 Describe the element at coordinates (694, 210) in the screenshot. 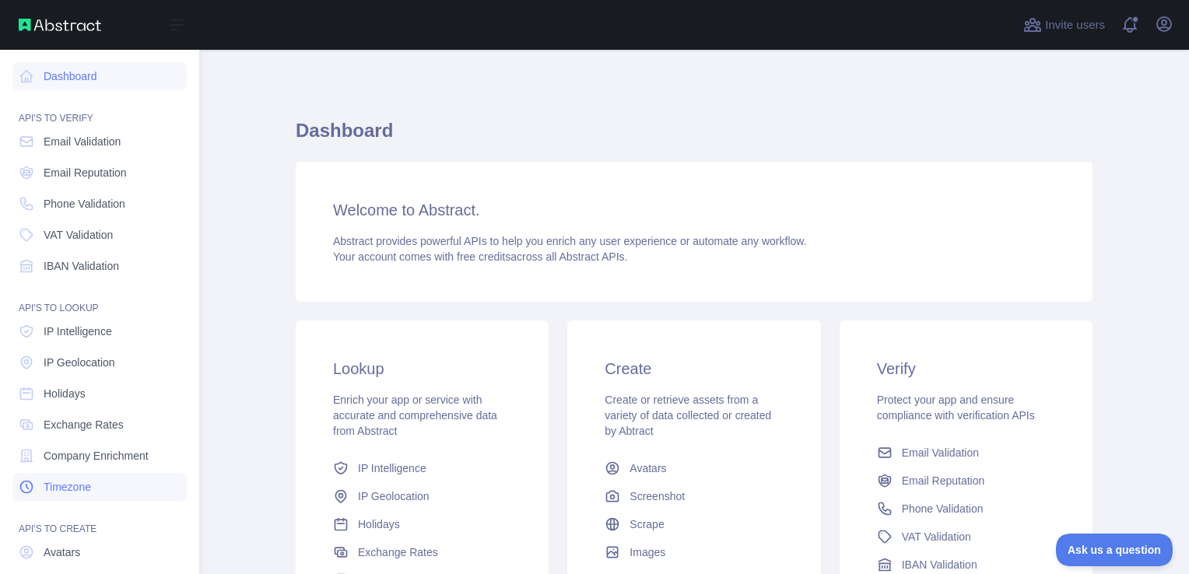

I see `h3: Welcome to Abstract.` at that location.